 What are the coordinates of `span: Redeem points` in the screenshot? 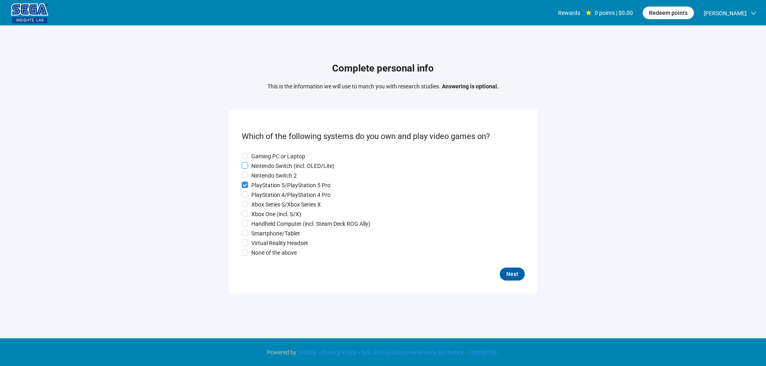 It's located at (669, 13).